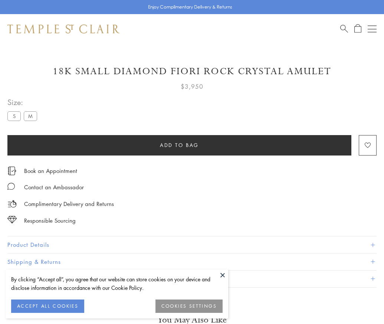  I want to click on button: Add to bag, so click(179, 145).